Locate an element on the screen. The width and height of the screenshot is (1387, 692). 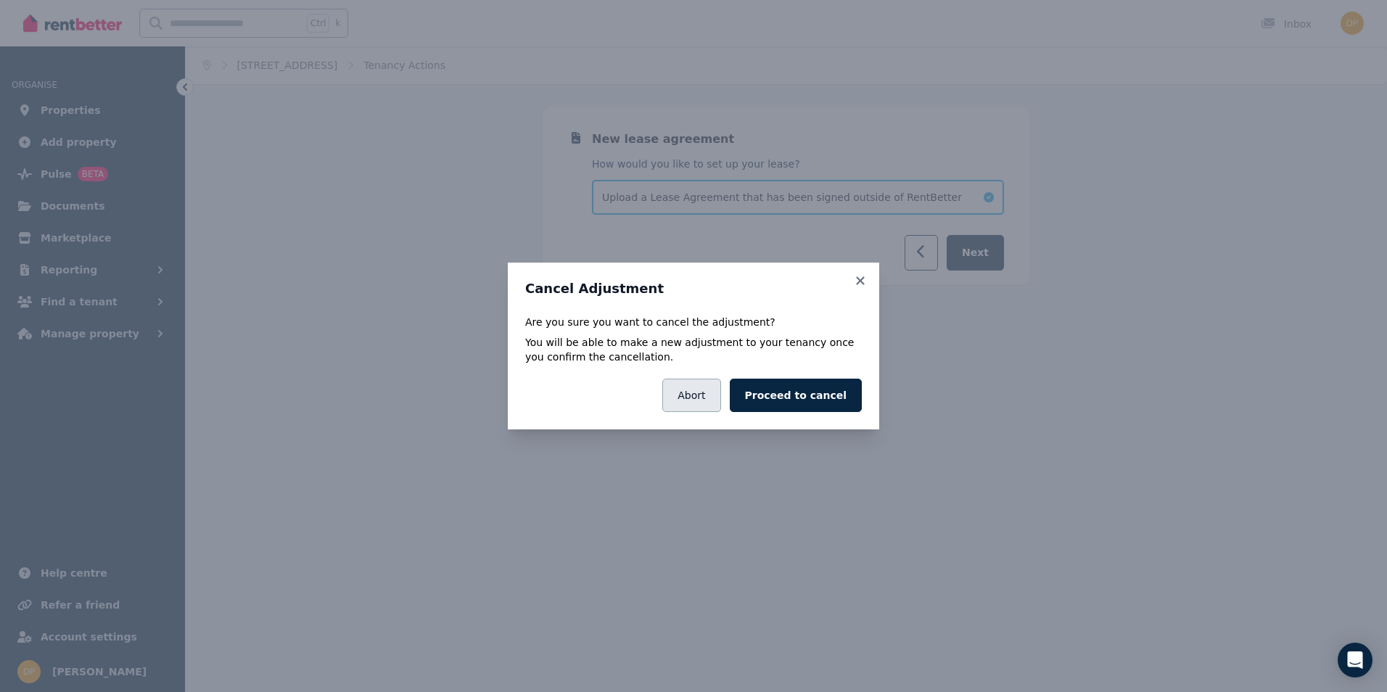
h3: Cancel Adjustment is located at coordinates (693, 289).